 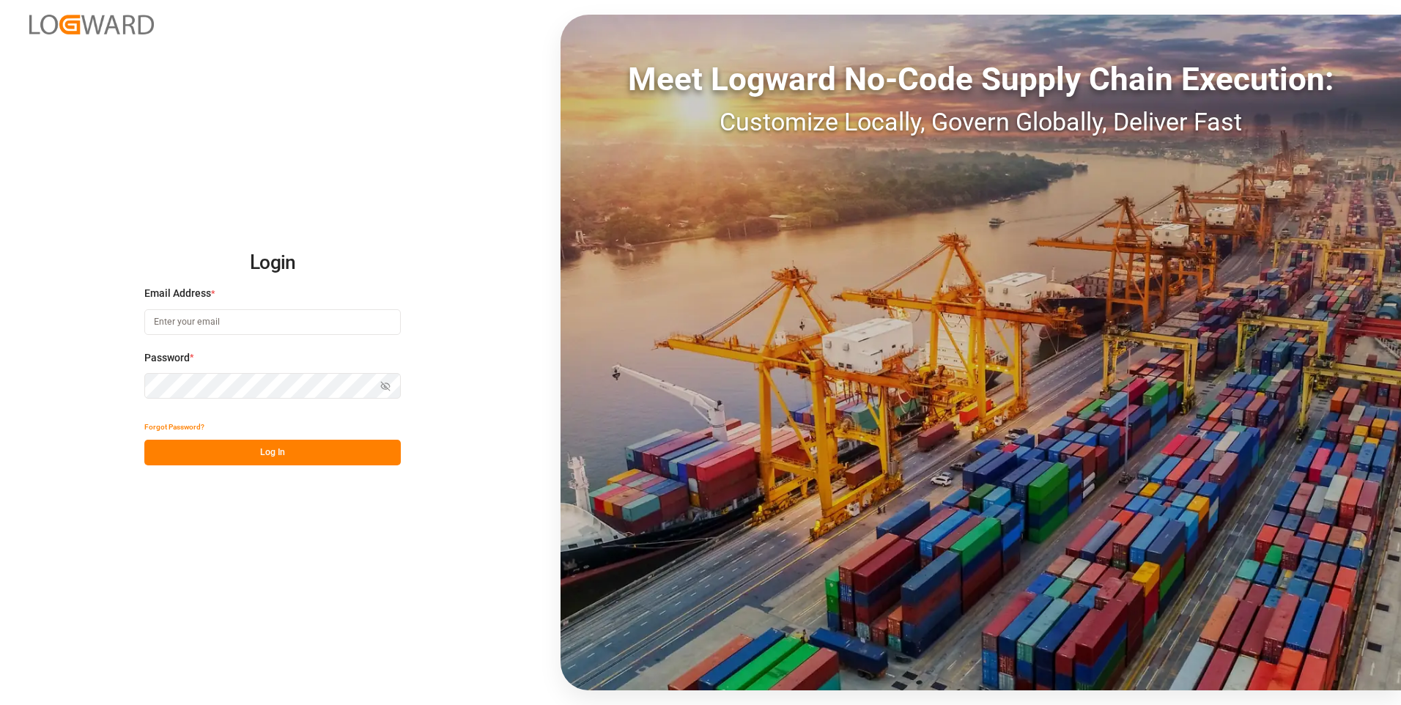 What do you see at coordinates (981, 79) in the screenshot?
I see `div: Meet Logward No-Code Supply Chain Execution:` at bounding box center [981, 79].